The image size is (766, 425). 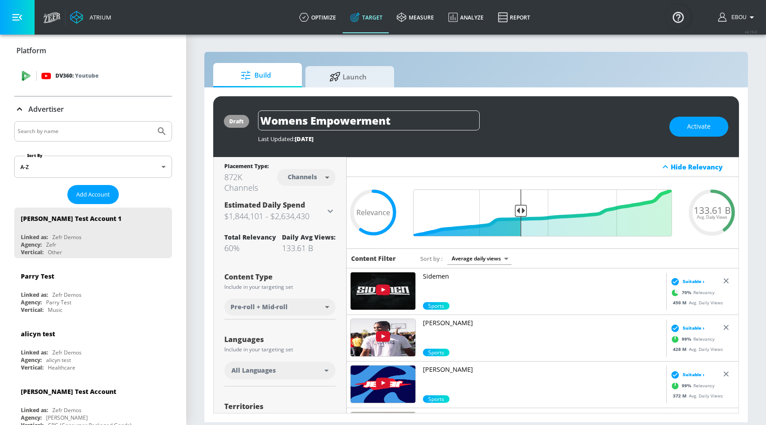 What do you see at coordinates (85, 131) in the screenshot?
I see `input: Search by name` at bounding box center [85, 131].